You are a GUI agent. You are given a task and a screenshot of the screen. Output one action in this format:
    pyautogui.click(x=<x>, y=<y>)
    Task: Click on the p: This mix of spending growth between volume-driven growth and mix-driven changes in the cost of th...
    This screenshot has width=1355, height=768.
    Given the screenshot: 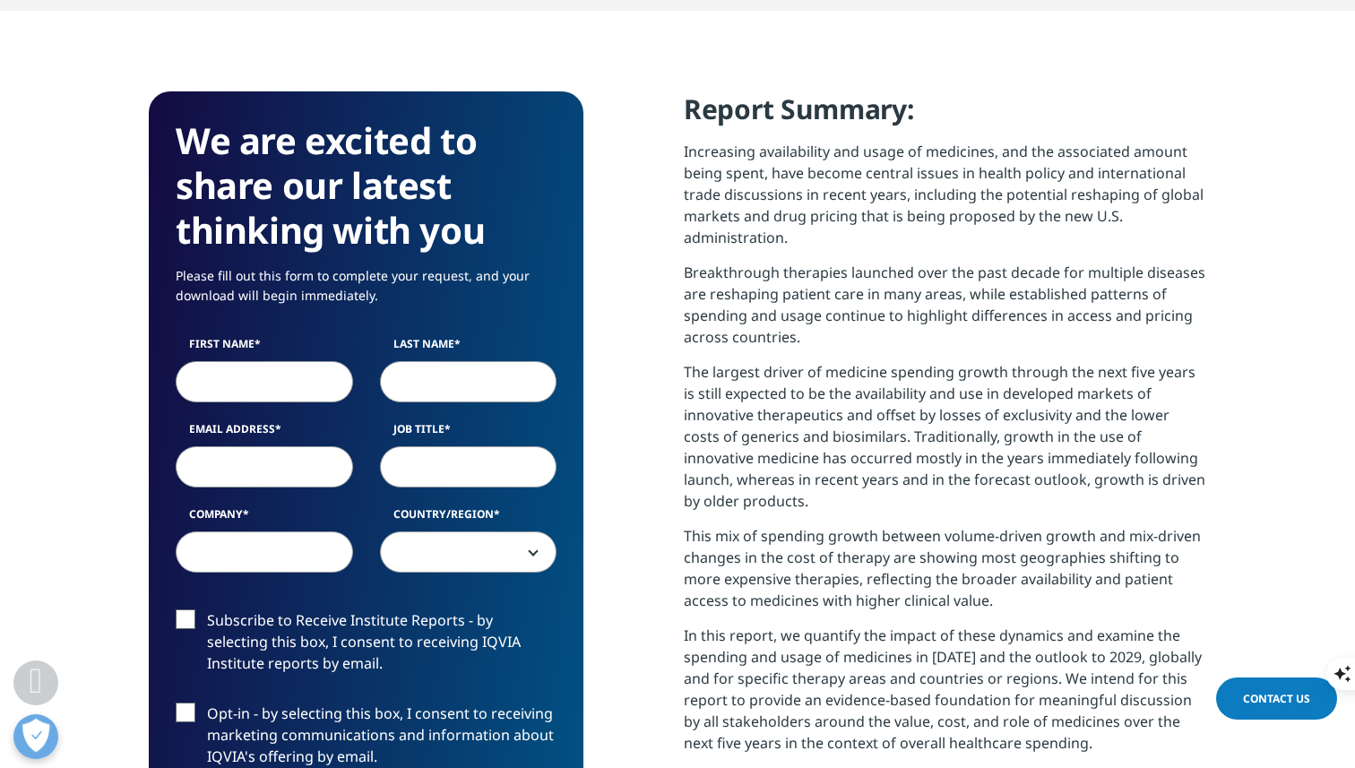 What is the action you would take?
    pyautogui.click(x=944, y=574)
    